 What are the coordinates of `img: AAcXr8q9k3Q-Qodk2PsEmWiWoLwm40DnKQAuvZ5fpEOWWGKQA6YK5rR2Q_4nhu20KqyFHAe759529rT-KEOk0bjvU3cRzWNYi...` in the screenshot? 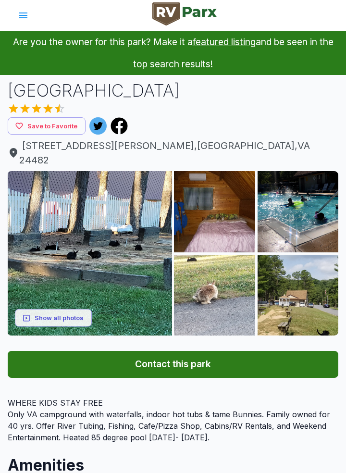 It's located at (90, 253).